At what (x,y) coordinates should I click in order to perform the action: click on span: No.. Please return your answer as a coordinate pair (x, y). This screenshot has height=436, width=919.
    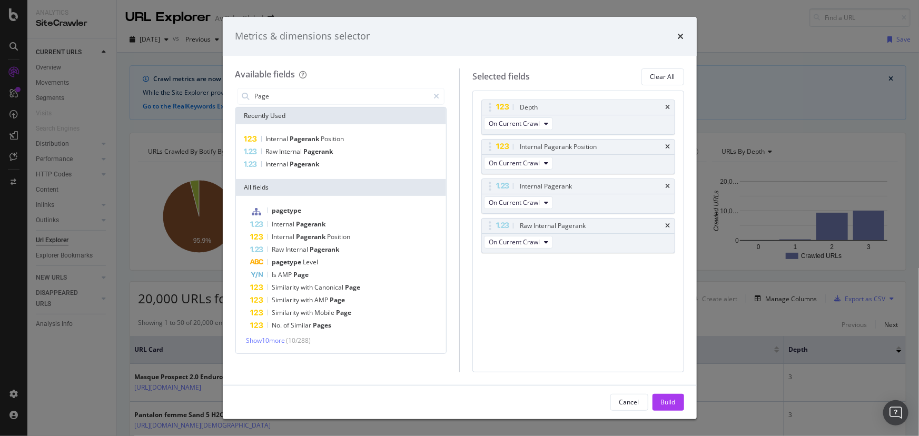
    Looking at the image, I should click on (278, 325).